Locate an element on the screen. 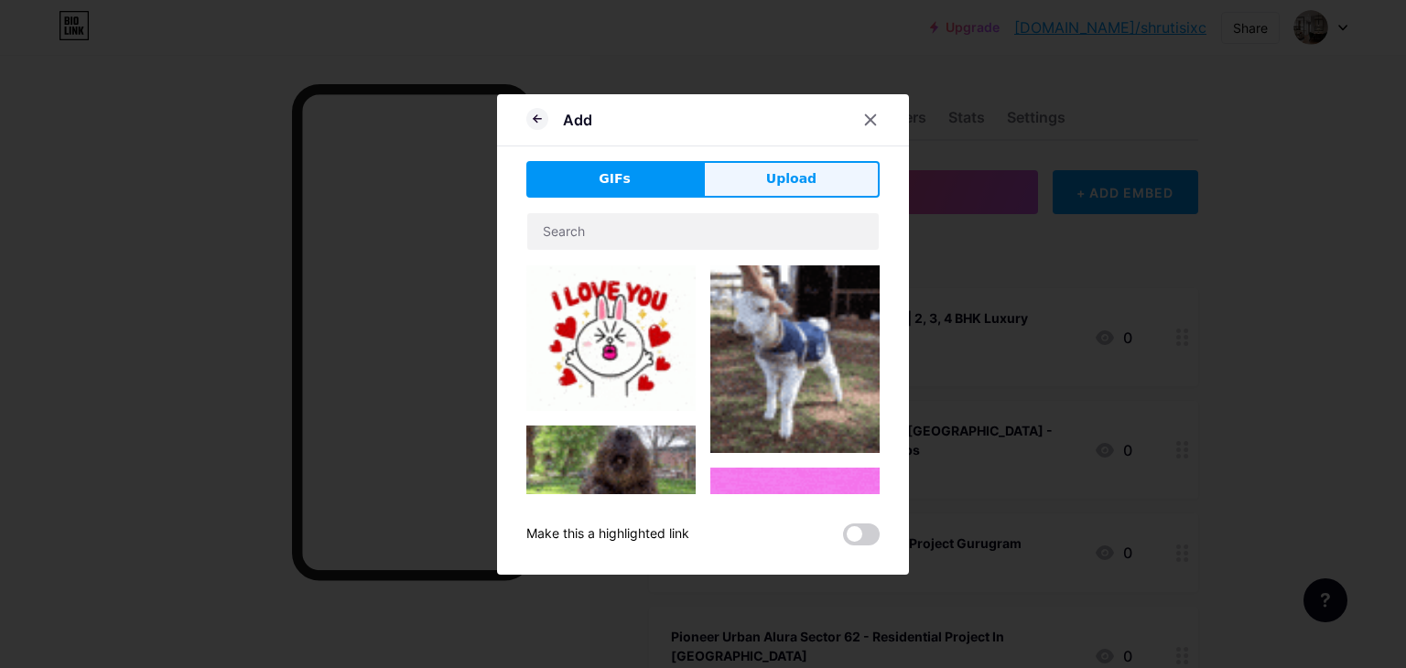 This screenshot has width=1406, height=668. button: Upload is located at coordinates (791, 179).